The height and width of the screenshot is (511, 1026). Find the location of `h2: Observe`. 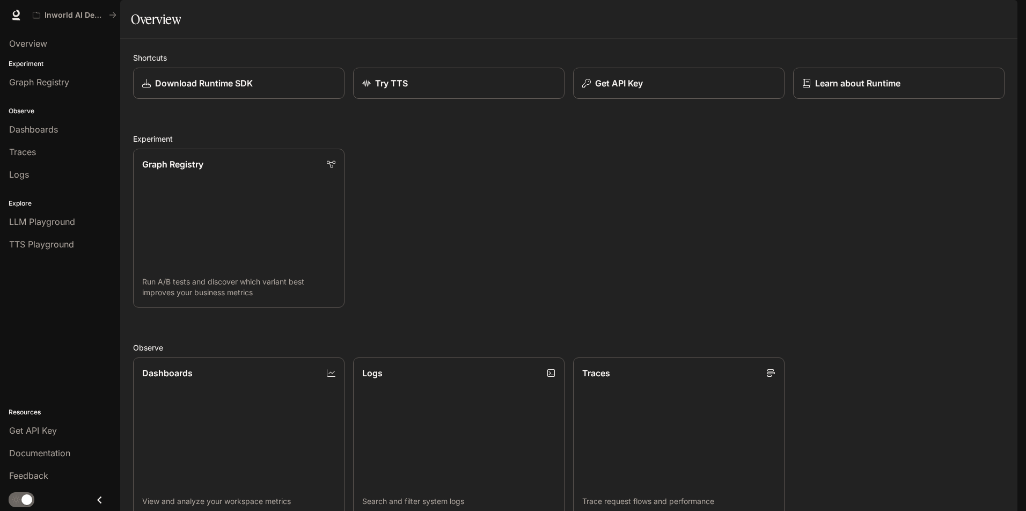

h2: Observe is located at coordinates (569, 347).